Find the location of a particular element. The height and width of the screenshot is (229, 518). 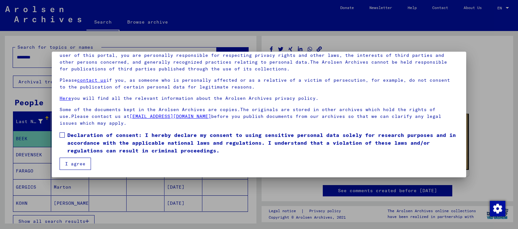

p: Please if you, as someone who is personally affected or as a relative of a victim of persecution,... is located at coordinates (259, 84).